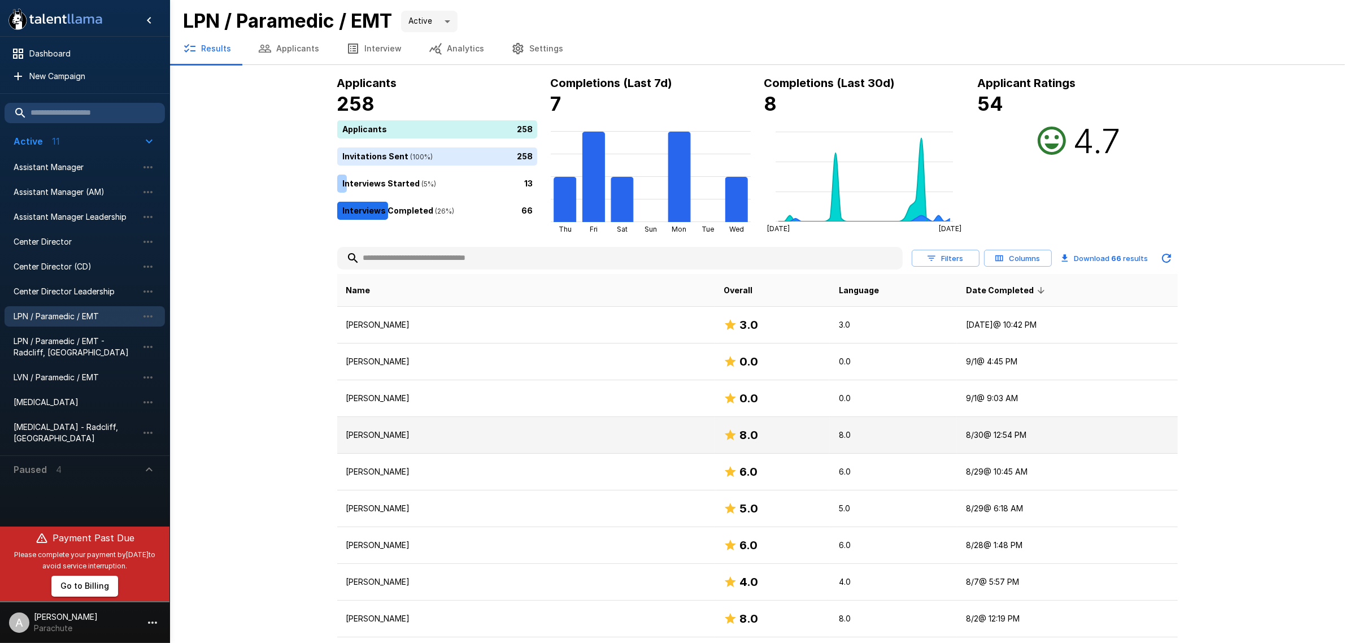  I want to click on h6: 3.0, so click(749, 325).